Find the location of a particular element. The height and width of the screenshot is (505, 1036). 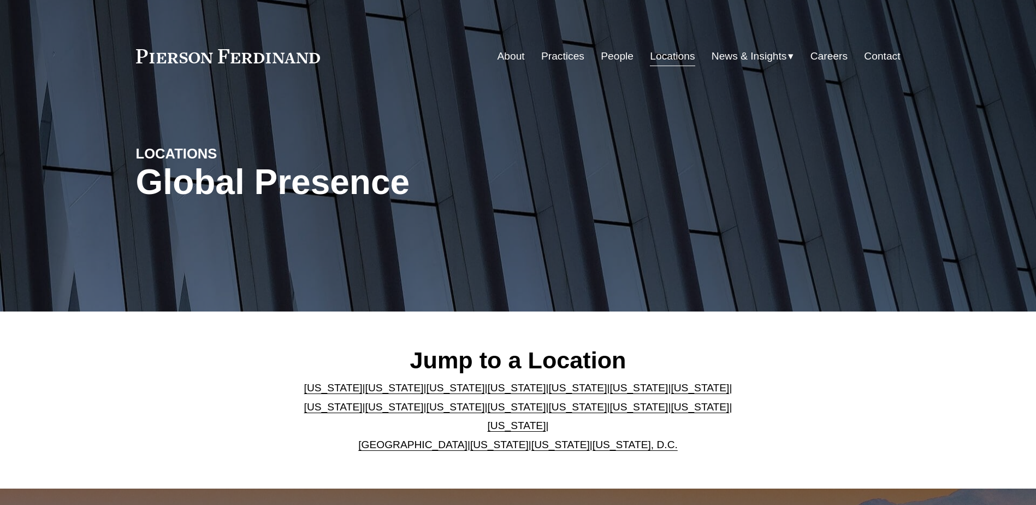

h4: LOCATIONS is located at coordinates (232, 154).